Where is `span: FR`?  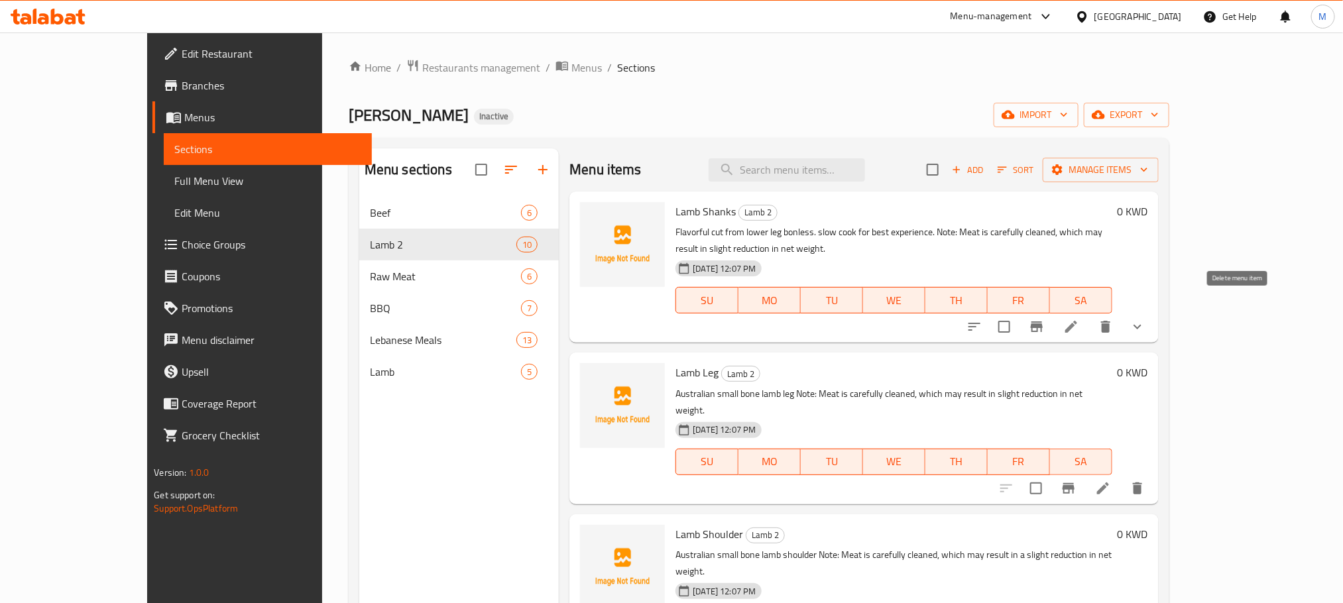 span: FR is located at coordinates (1019, 461).